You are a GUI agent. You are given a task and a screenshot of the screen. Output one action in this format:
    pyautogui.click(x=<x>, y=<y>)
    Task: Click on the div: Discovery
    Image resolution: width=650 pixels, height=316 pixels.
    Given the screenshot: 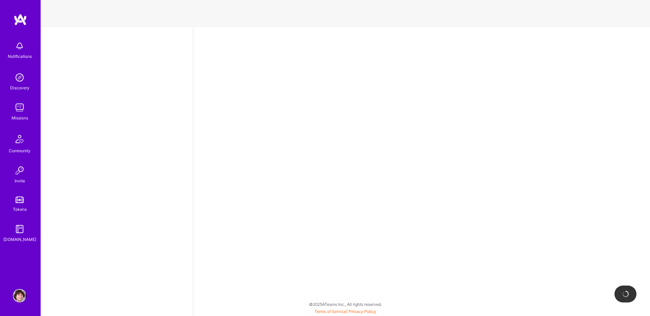 What is the action you would take?
    pyautogui.click(x=20, y=88)
    